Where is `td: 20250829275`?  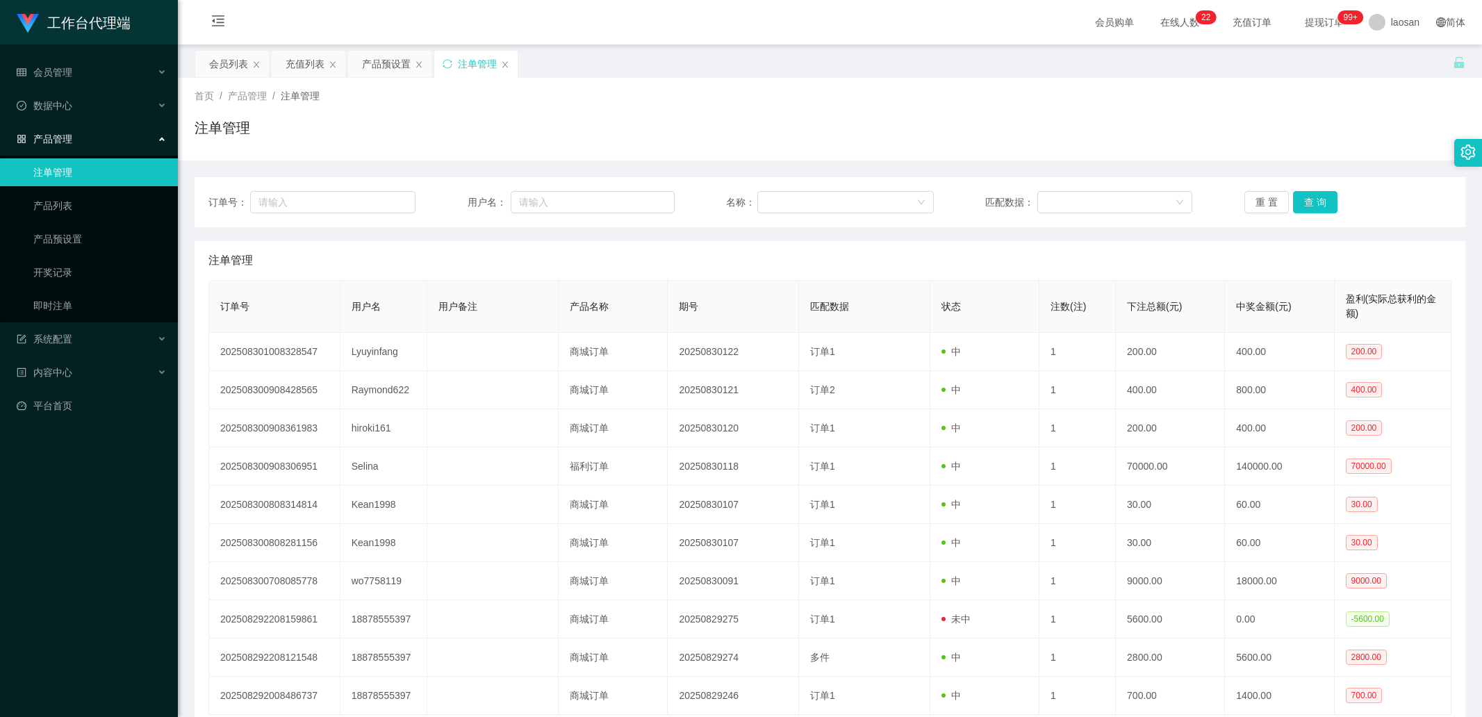 td: 20250829275 is located at coordinates (733, 619).